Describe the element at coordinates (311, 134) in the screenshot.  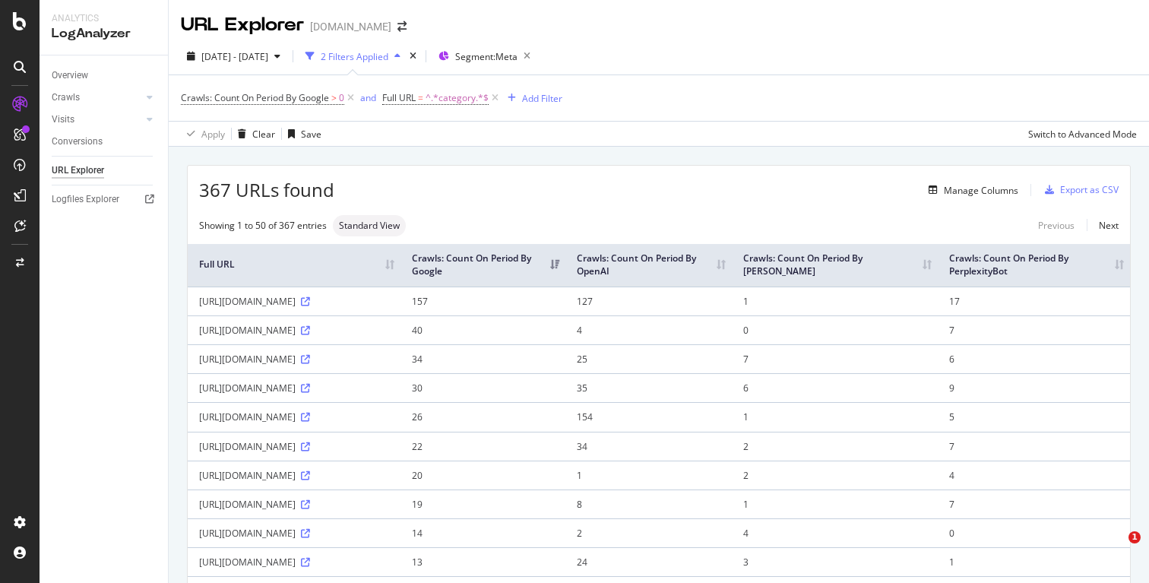
I see `div: Save` at that location.